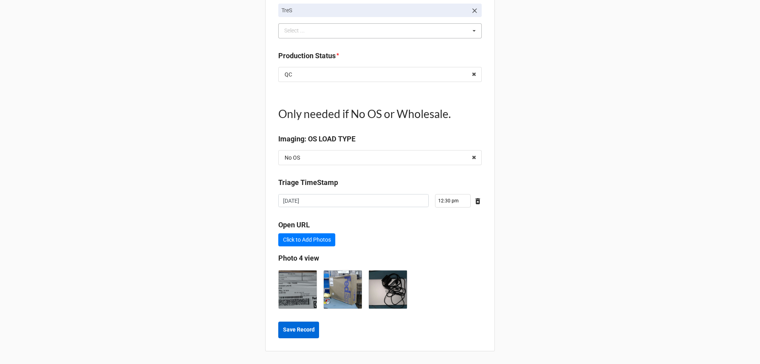 The width and height of the screenshot is (760, 364). I want to click on div: Select ..., so click(299, 30).